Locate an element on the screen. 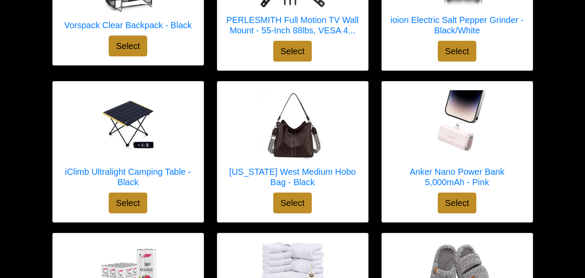  img: Montana West Medium Hobo Bag - Black is located at coordinates (293, 125).